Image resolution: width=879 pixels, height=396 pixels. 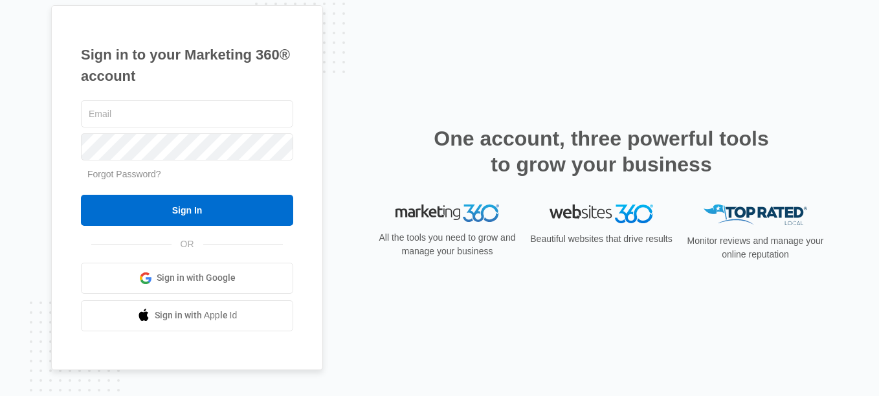 What do you see at coordinates (447, 214) in the screenshot?
I see `img: Marketing 360` at bounding box center [447, 214].